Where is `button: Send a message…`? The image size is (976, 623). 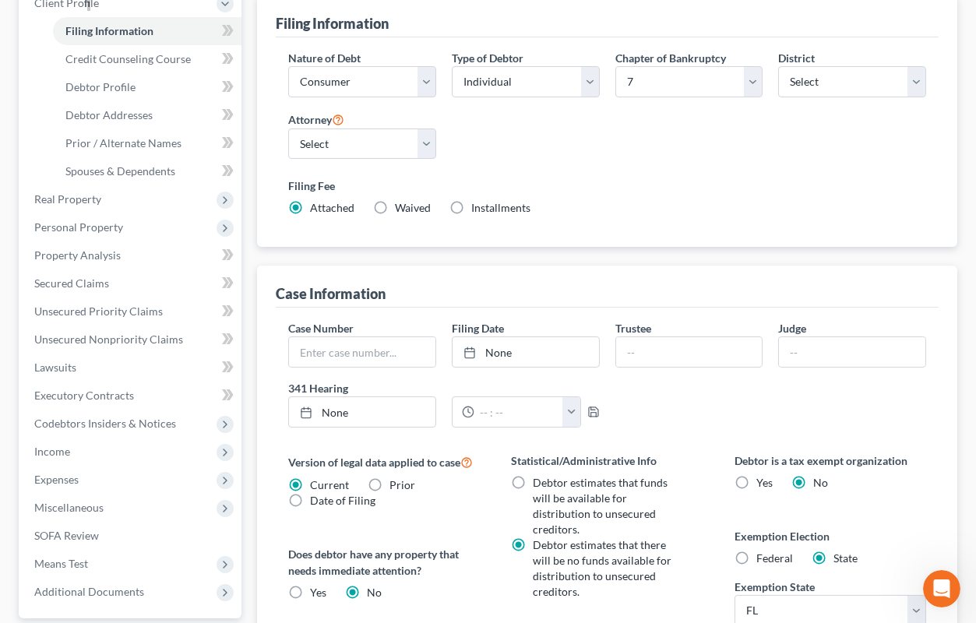 button: Send a message… is located at coordinates (280, 510).